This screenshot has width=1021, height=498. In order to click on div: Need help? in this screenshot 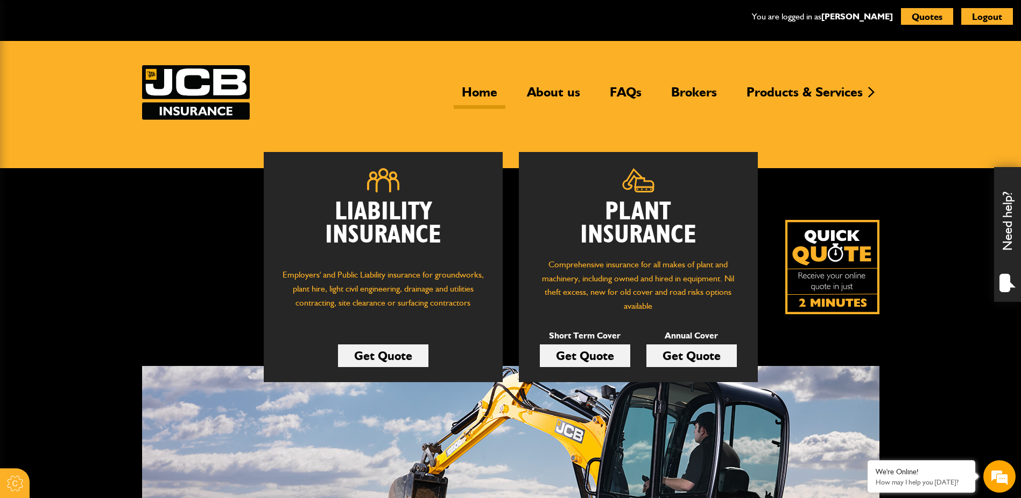, I will do `click(1008, 234)`.